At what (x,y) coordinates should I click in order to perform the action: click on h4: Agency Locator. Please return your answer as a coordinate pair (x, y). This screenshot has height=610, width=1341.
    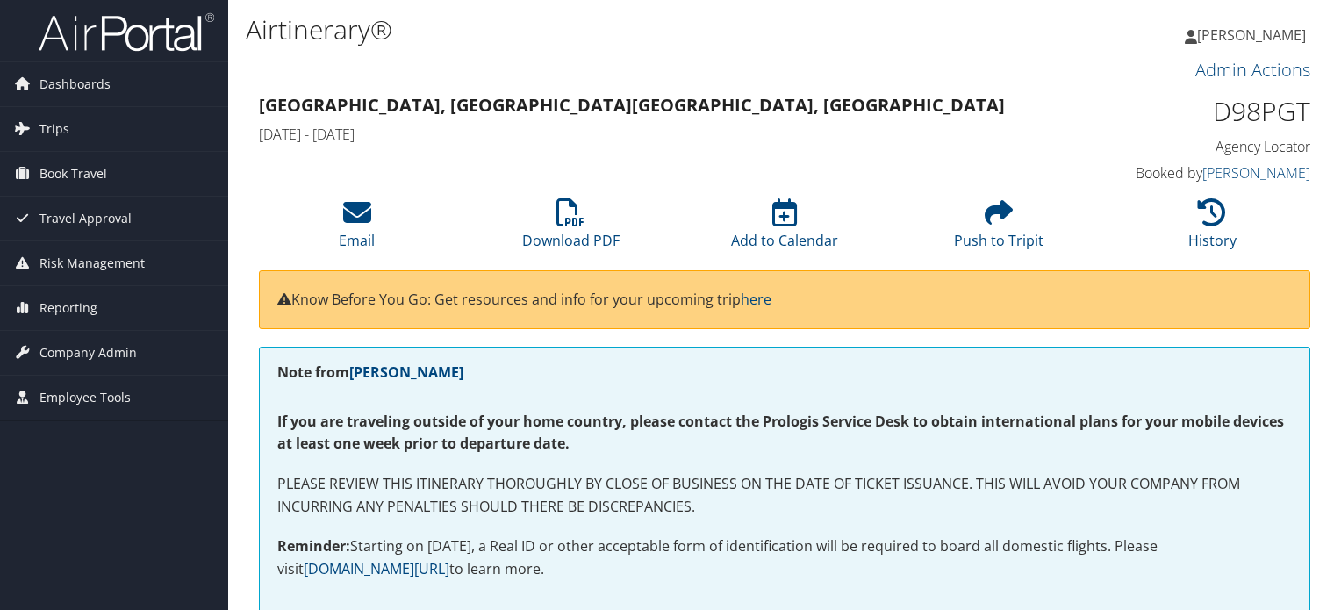
    Looking at the image, I should click on (1188, 147).